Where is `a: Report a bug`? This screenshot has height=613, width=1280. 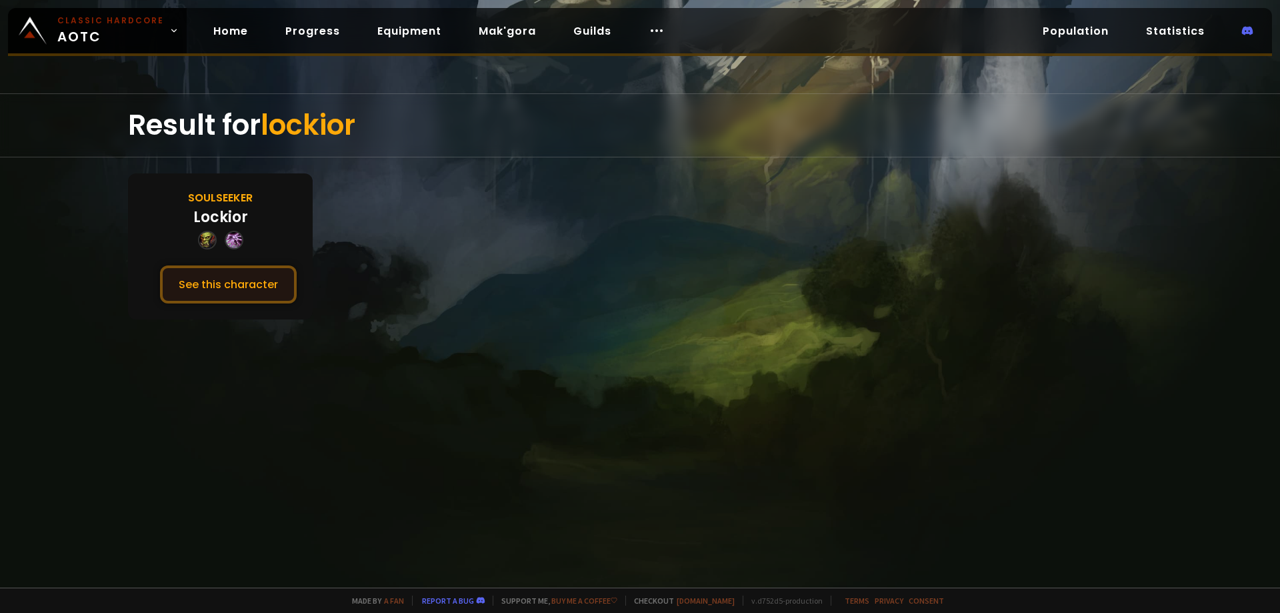 a: Report a bug is located at coordinates (448, 600).